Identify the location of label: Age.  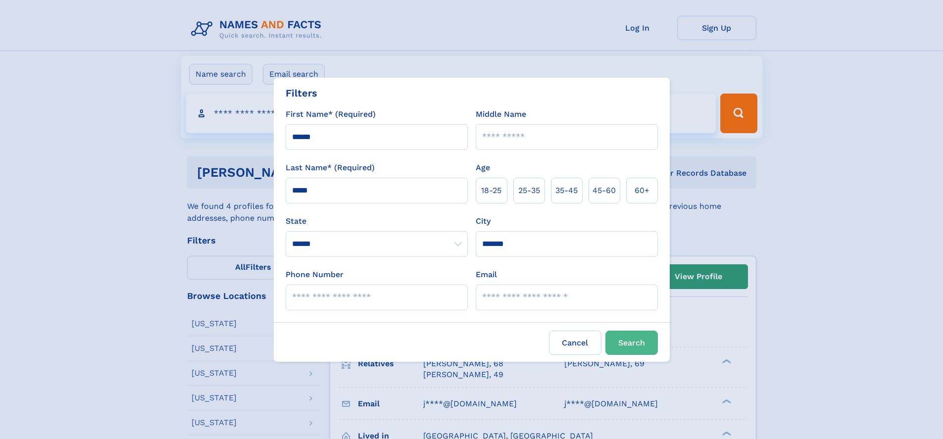
(483, 168).